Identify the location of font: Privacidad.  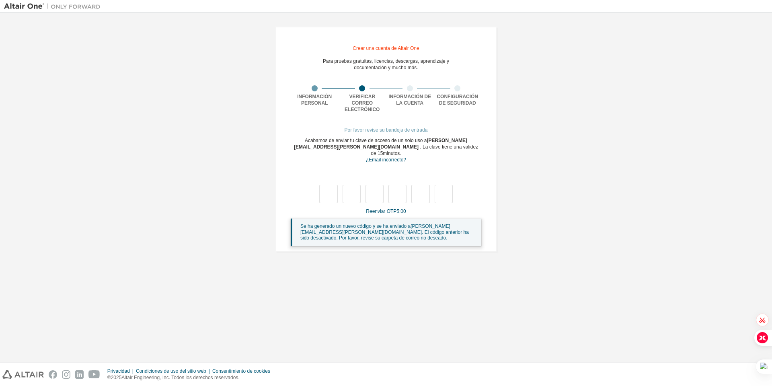
(119, 371).